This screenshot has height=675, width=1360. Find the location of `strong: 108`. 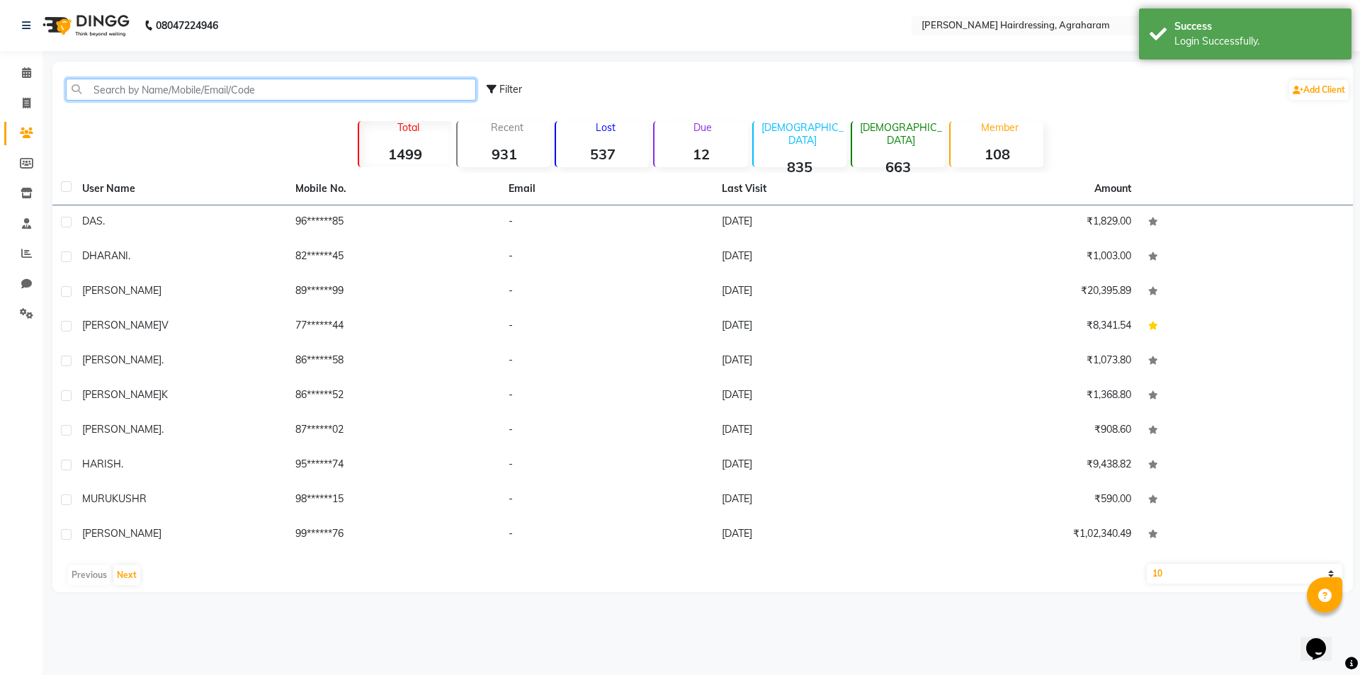

strong: 108 is located at coordinates (997, 154).